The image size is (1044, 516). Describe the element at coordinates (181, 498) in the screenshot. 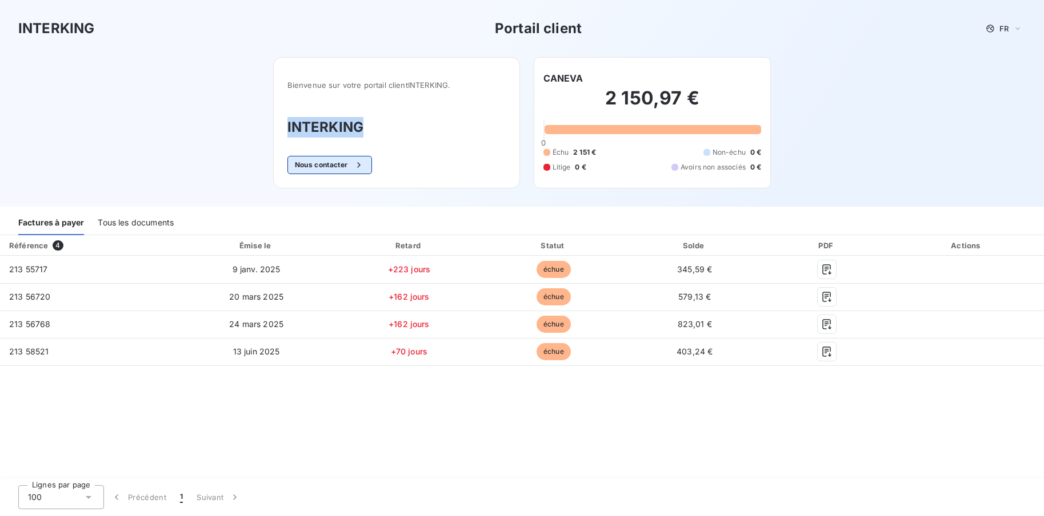

I see `button: 1` at that location.